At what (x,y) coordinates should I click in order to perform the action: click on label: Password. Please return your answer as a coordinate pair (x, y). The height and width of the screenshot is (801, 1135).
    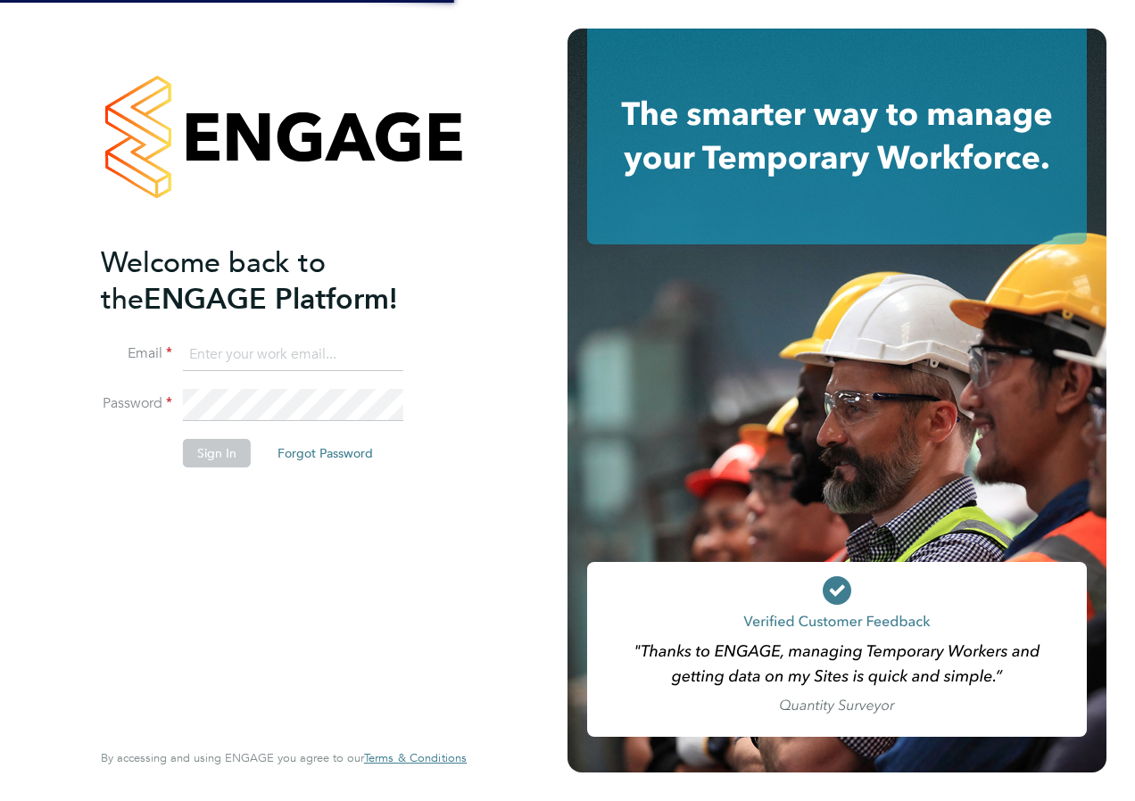
    Looking at the image, I should click on (137, 403).